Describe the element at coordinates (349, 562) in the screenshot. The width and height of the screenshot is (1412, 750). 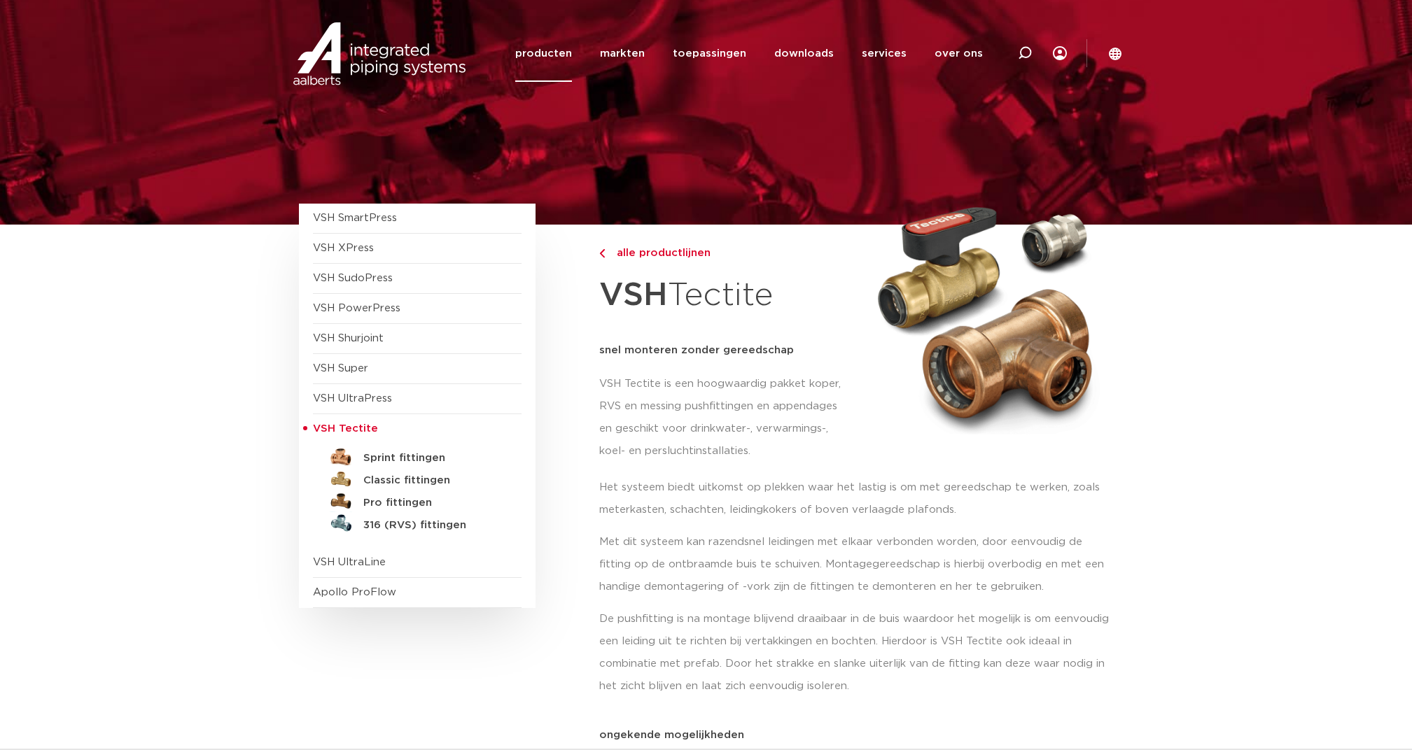
I see `span: VSH UltraLine` at that location.